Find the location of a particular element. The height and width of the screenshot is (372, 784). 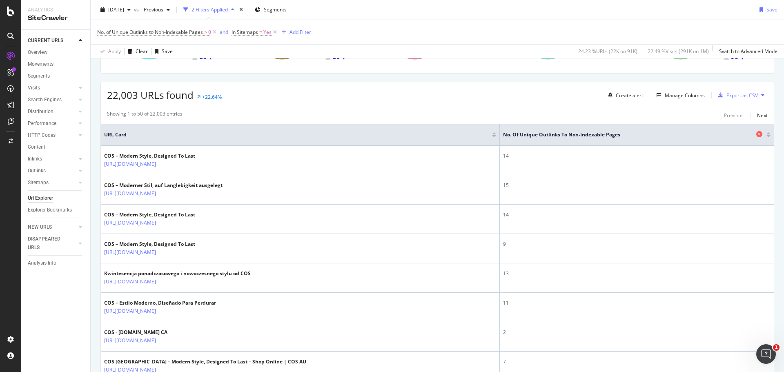

div: Movements is located at coordinates (40, 64).